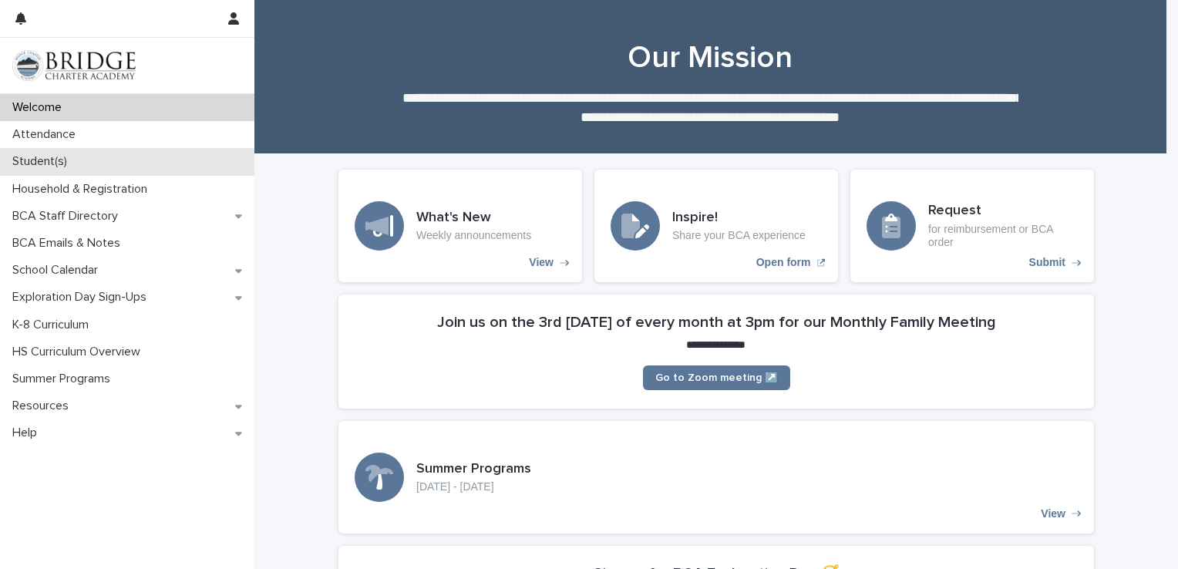 The image size is (1178, 569). I want to click on span: Go to Zoom meeting ↗️, so click(716, 378).